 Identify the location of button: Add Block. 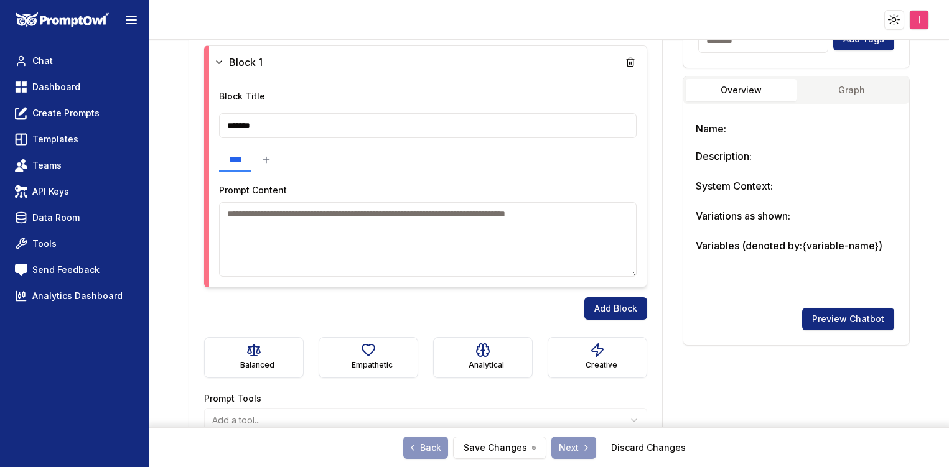
(615, 309).